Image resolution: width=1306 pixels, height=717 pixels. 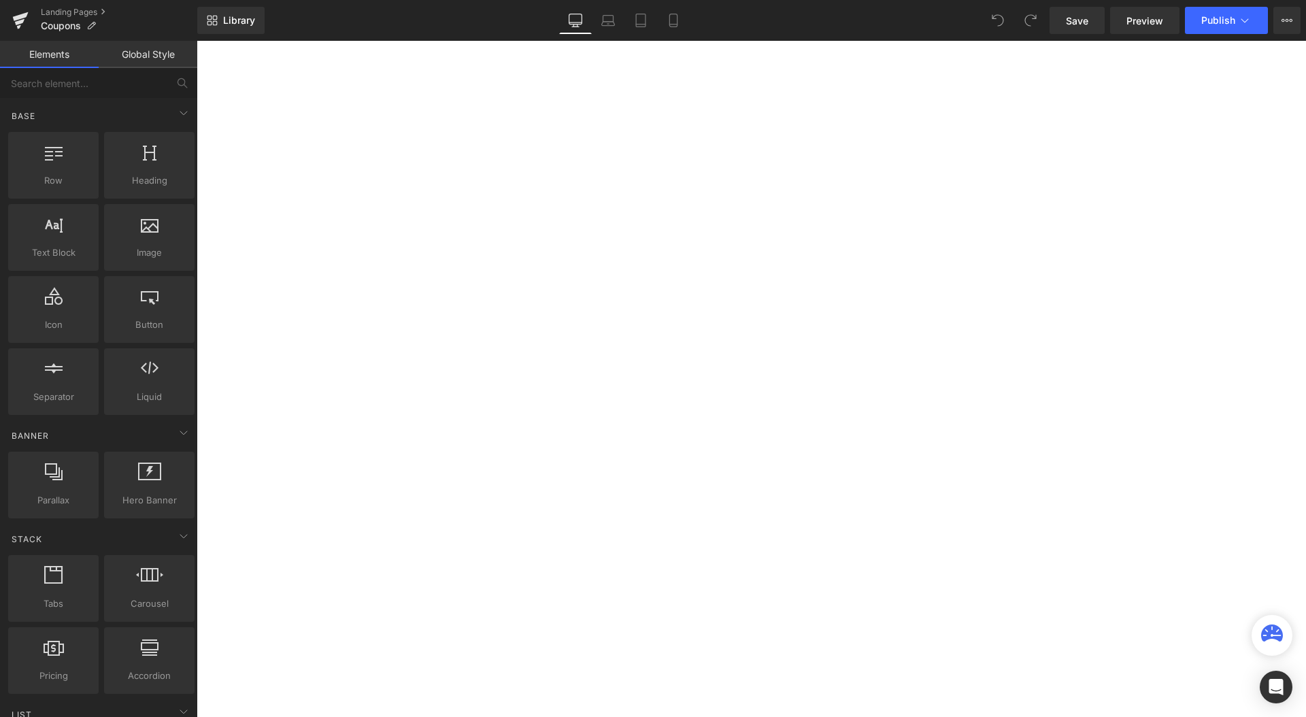 I want to click on button: More, so click(x=1287, y=20).